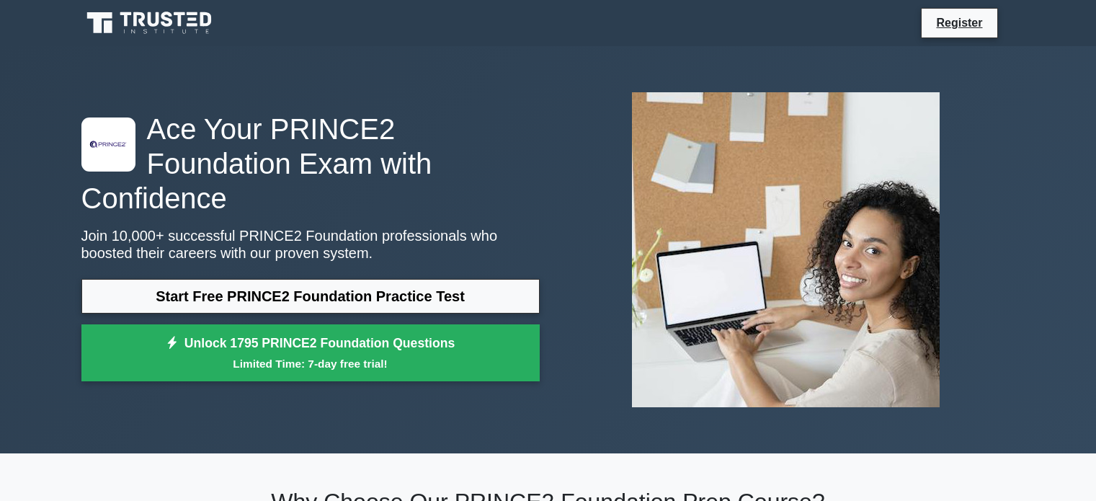 The height and width of the screenshot is (501, 1096). What do you see at coordinates (311, 363) in the screenshot?
I see `small: Limited Time: 7-day free trial!` at bounding box center [311, 363].